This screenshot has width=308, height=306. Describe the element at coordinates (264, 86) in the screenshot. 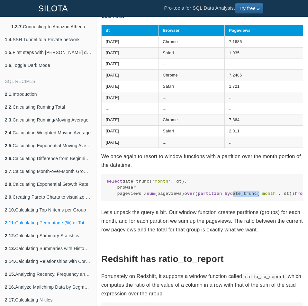

I see `td: 1.721` at that location.